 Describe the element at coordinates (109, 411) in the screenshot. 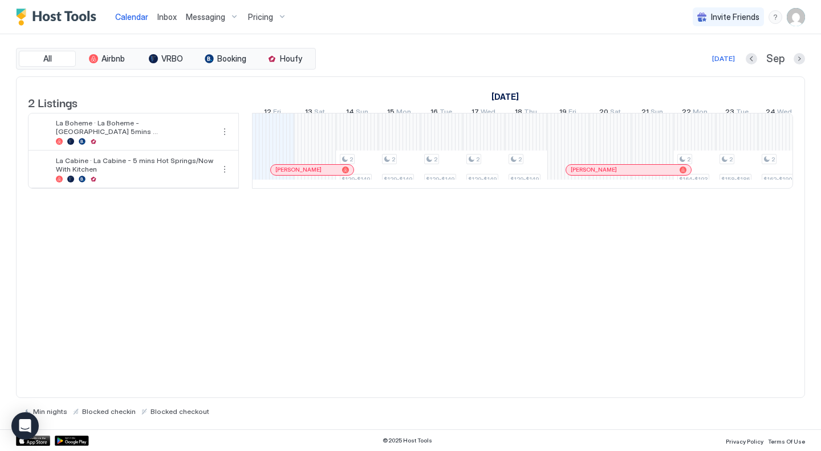

I see `span: Blocked checkin` at that location.